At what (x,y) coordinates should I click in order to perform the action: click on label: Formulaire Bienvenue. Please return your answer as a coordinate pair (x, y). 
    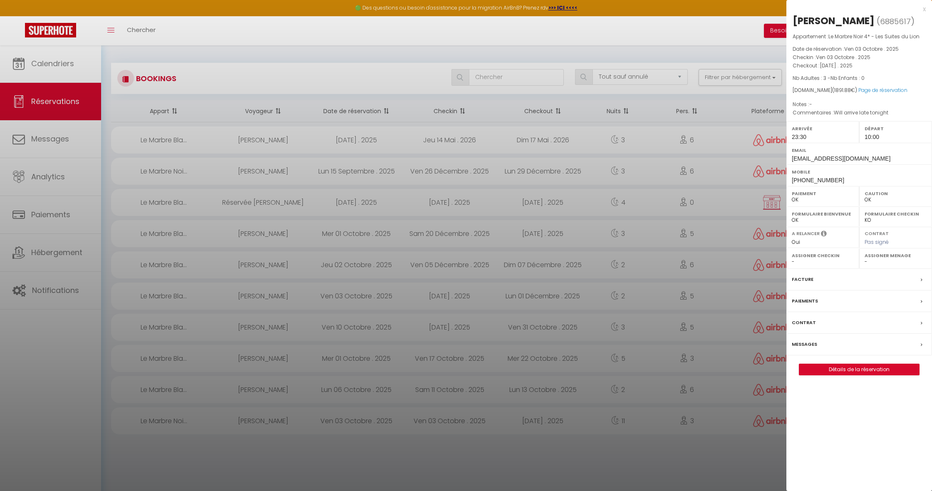
    Looking at the image, I should click on (822, 214).